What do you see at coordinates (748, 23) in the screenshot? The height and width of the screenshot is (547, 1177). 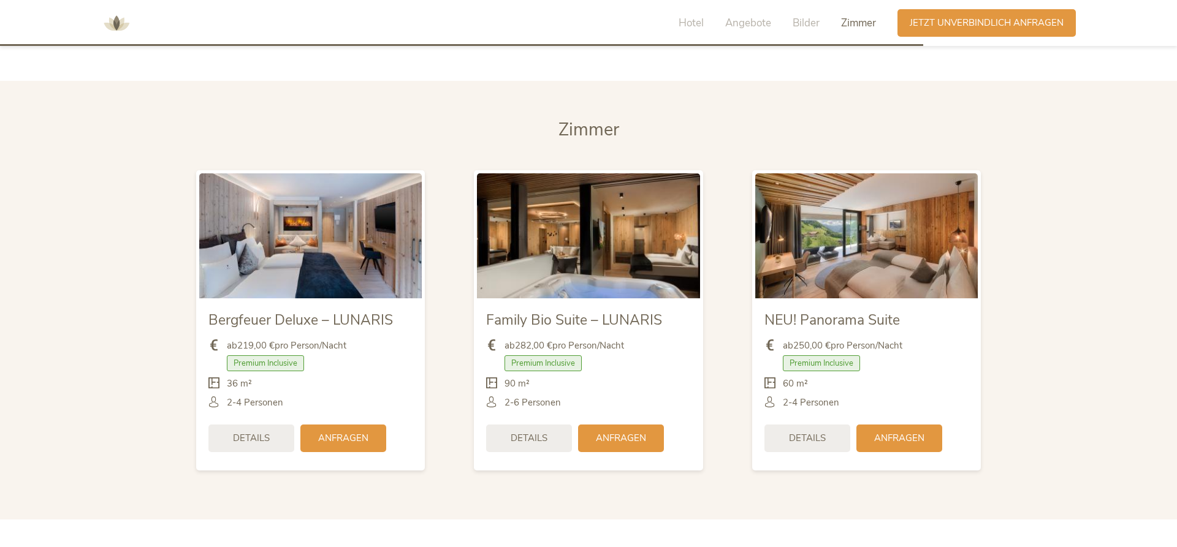 I see `span: Angebote` at bounding box center [748, 23].